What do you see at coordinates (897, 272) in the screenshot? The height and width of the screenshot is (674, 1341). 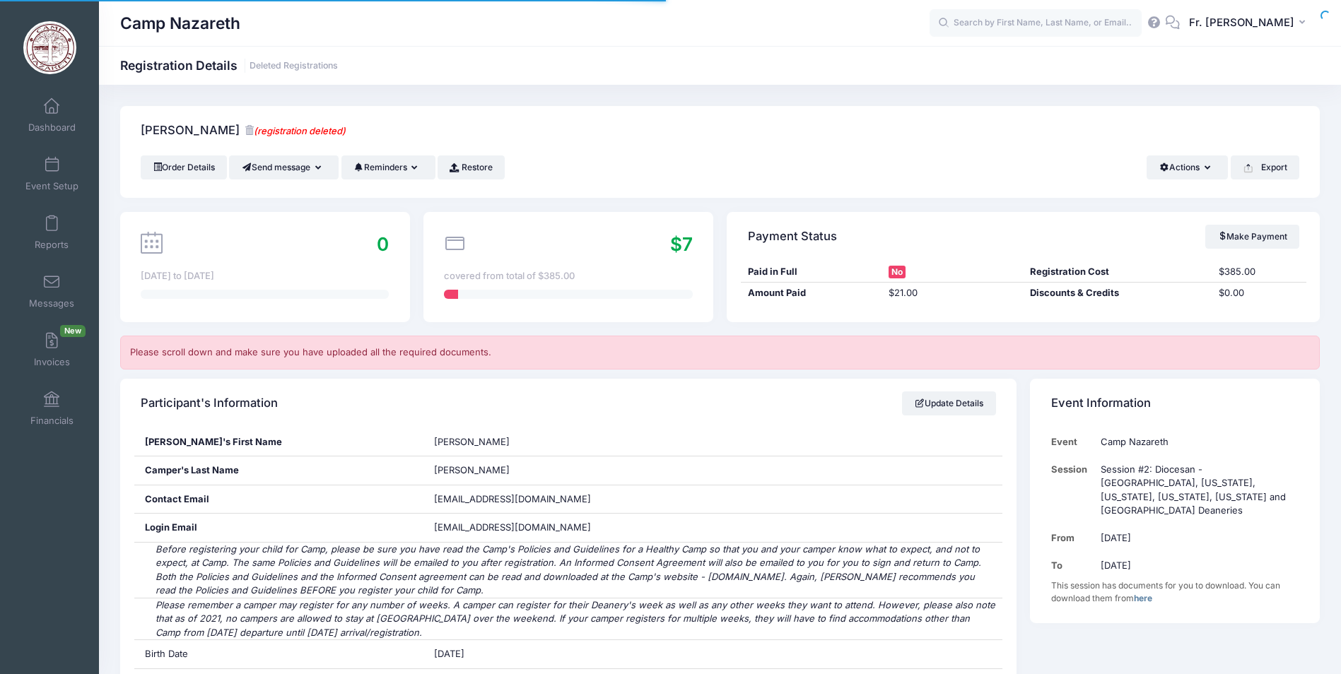 I see `span: No` at bounding box center [897, 272].